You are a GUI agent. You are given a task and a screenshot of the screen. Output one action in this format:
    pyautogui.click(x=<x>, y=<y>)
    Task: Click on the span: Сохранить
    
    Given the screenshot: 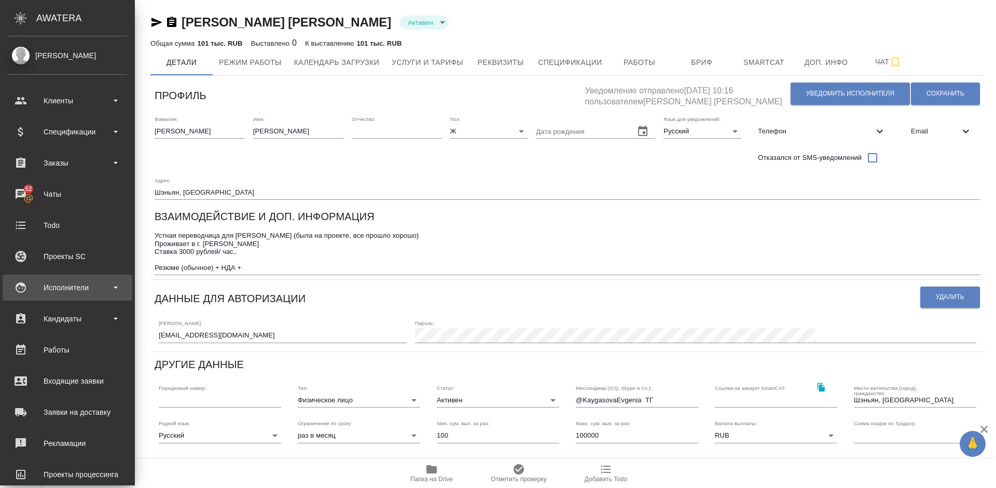 What is the action you would take?
    pyautogui.click(x=945, y=93)
    